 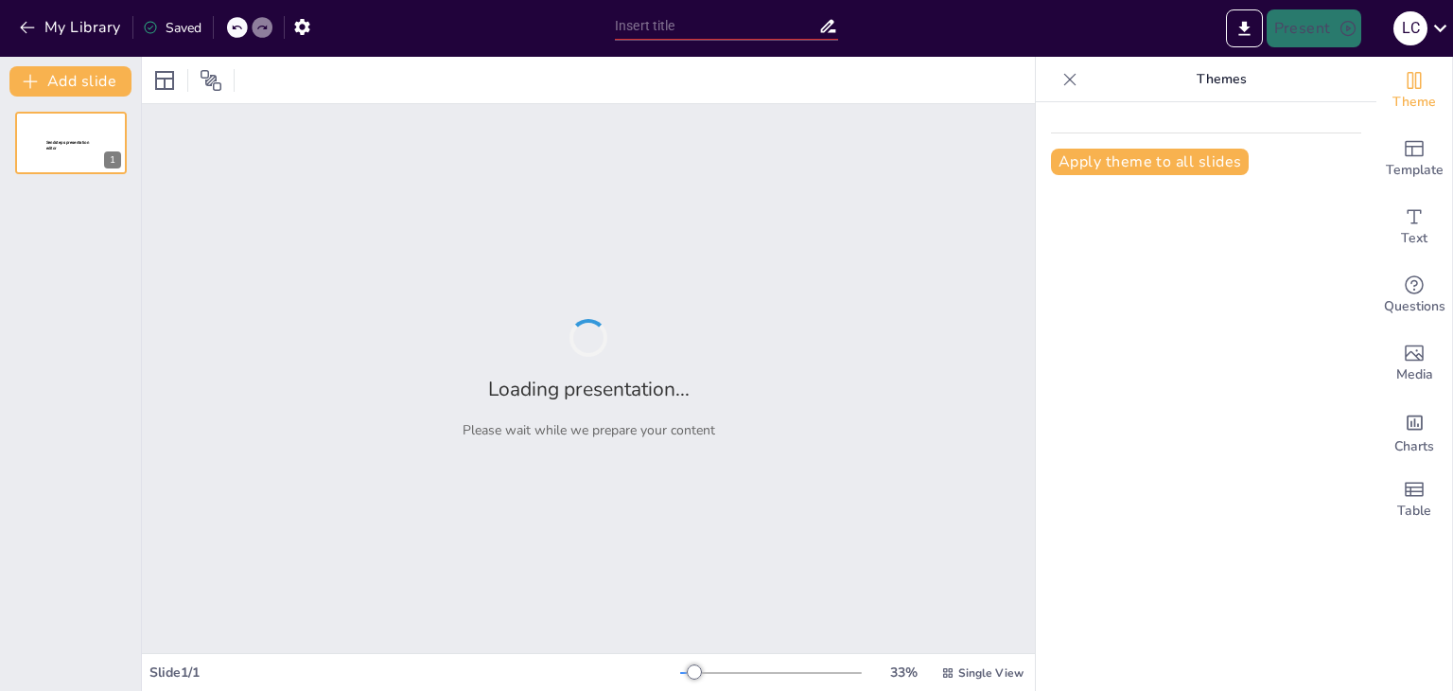 I want to click on span: Sendsteps presentation editor, so click(x=67, y=145).